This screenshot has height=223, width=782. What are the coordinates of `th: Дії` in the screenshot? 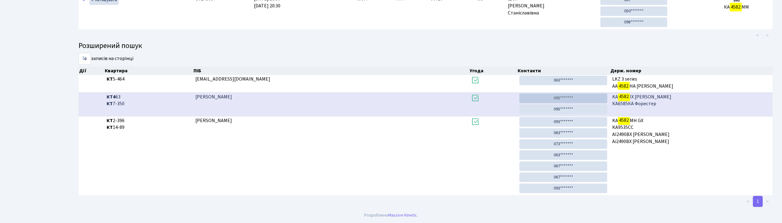 It's located at (91, 71).